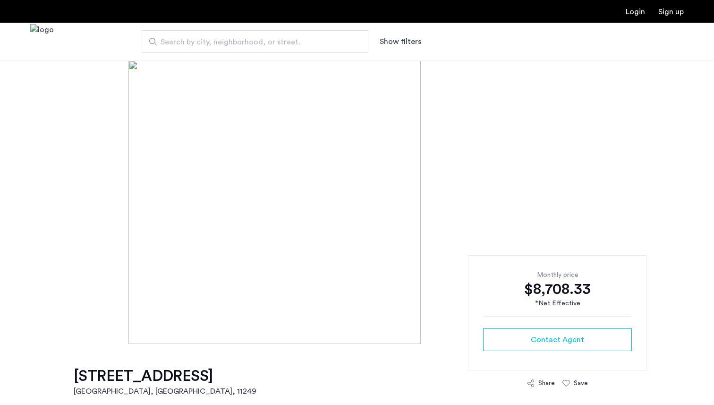  What do you see at coordinates (557, 303) in the screenshot?
I see `div: *Net Effective` at bounding box center [557, 303].